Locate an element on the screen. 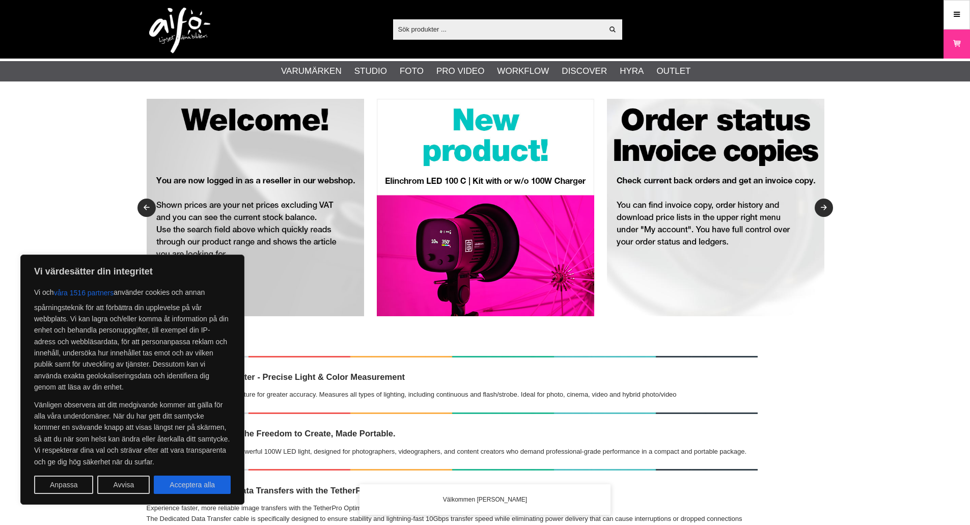 This screenshot has height=525, width=970. button: Acceptera alla is located at coordinates (192, 485).